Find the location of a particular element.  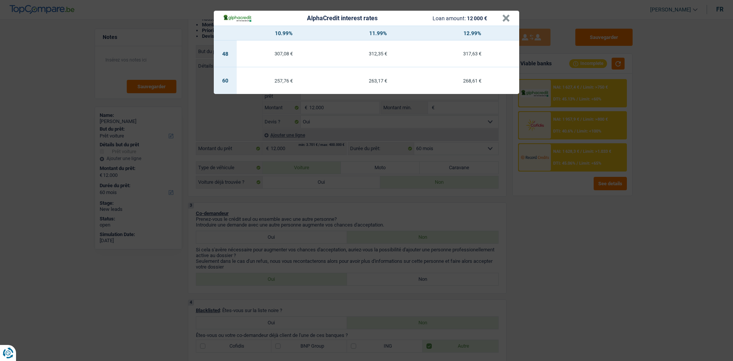

div: 268,61 € is located at coordinates (472, 81).